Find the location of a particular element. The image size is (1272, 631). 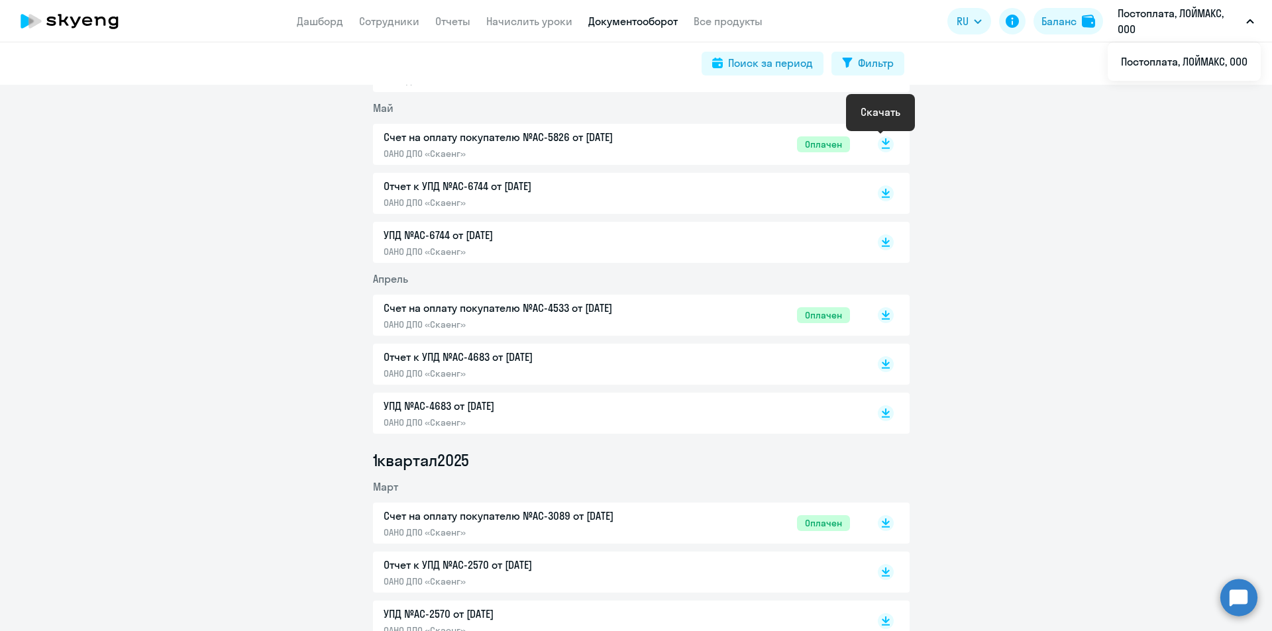

a: Отчеты is located at coordinates (452, 21).